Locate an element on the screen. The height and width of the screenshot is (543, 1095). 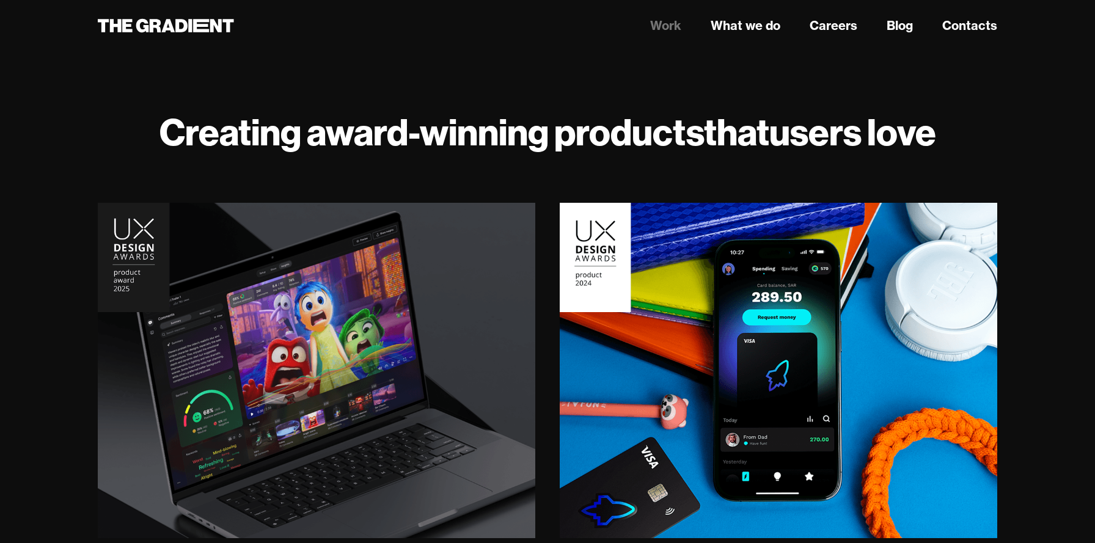
a: Blog is located at coordinates (899, 26).